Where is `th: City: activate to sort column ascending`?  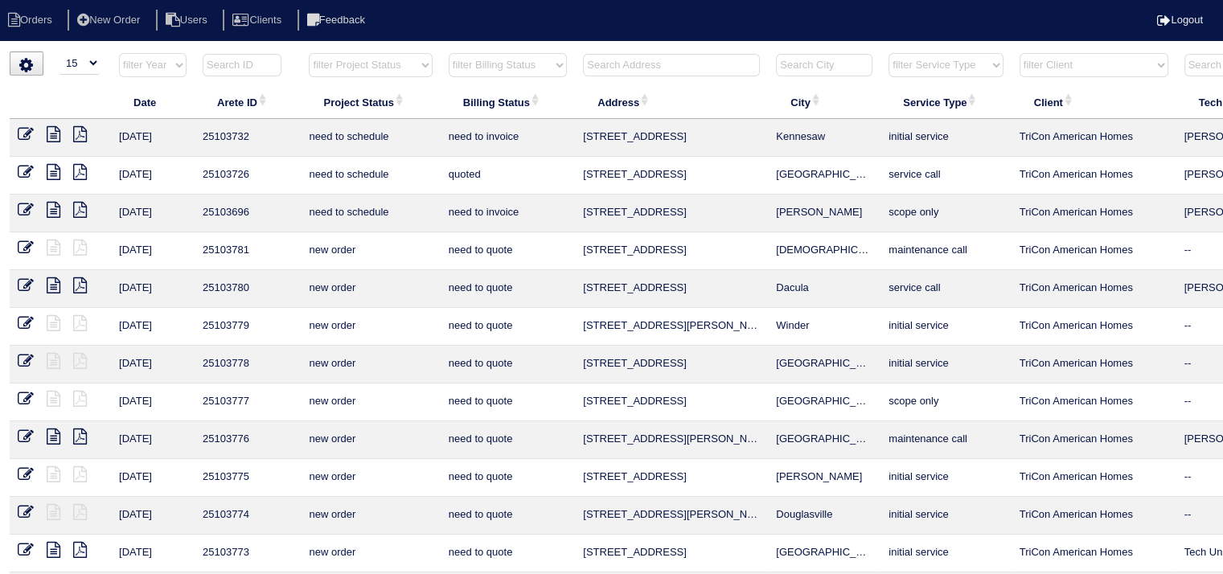
th: City: activate to sort column ascending is located at coordinates (824, 102).